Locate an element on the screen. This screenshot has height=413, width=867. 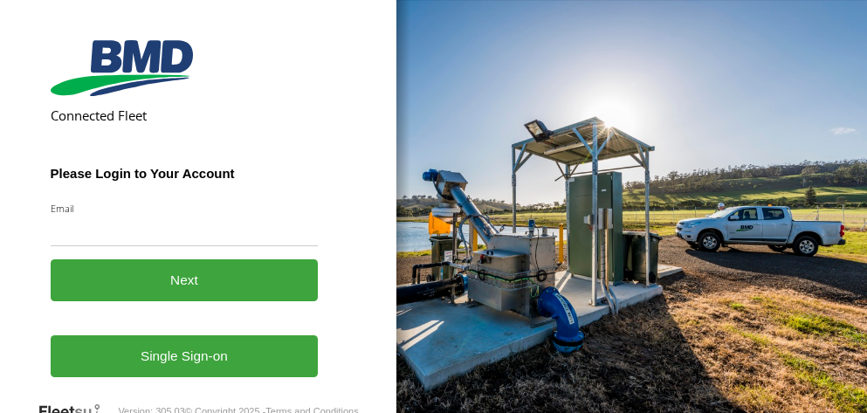
label: Email is located at coordinates (184, 208).